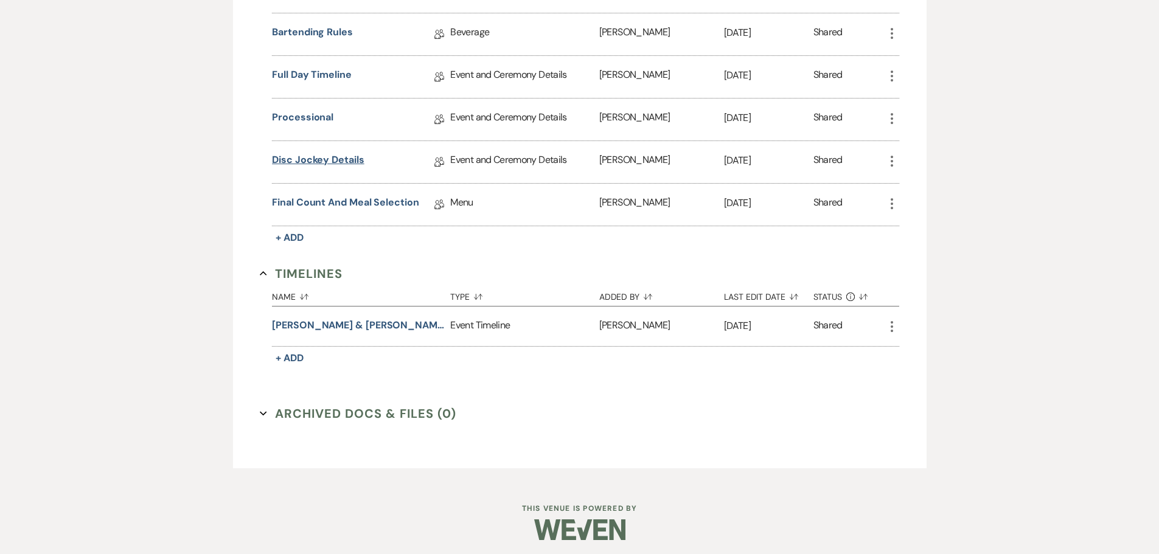 This screenshot has width=1159, height=554. What do you see at coordinates (524, 294) in the screenshot?
I see `button: Type` at bounding box center [524, 294].